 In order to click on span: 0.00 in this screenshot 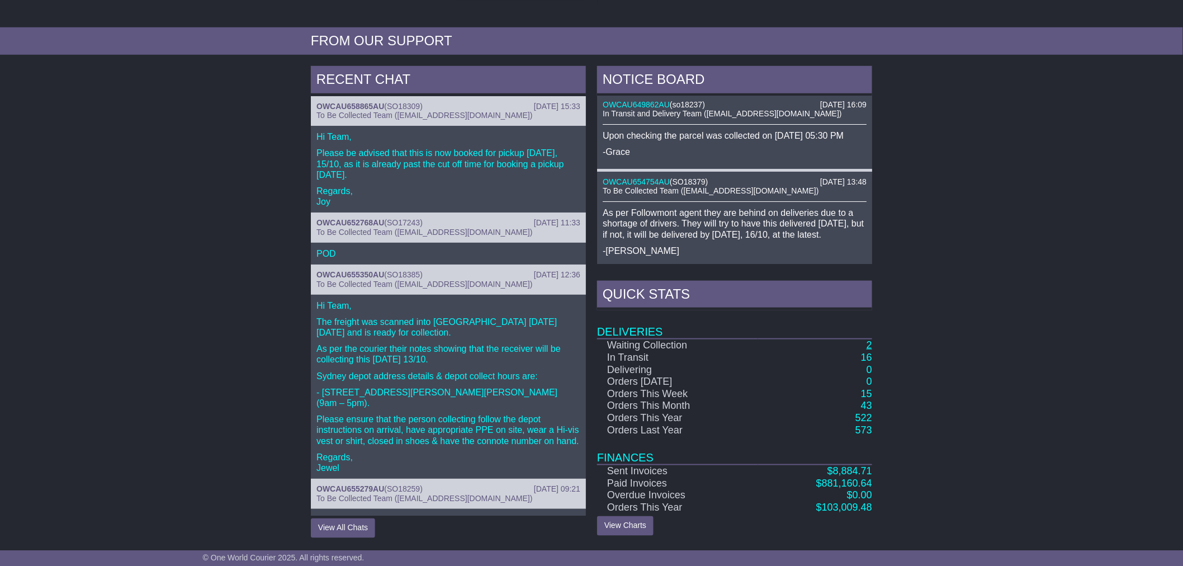, I will do `click(862, 495)`.